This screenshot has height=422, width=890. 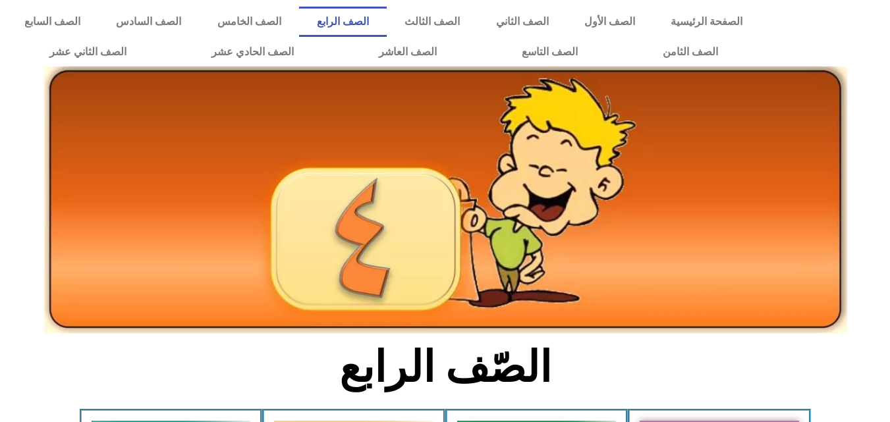 What do you see at coordinates (252, 52) in the screenshot?
I see `a: الصف الحادي عشر` at bounding box center [252, 52].